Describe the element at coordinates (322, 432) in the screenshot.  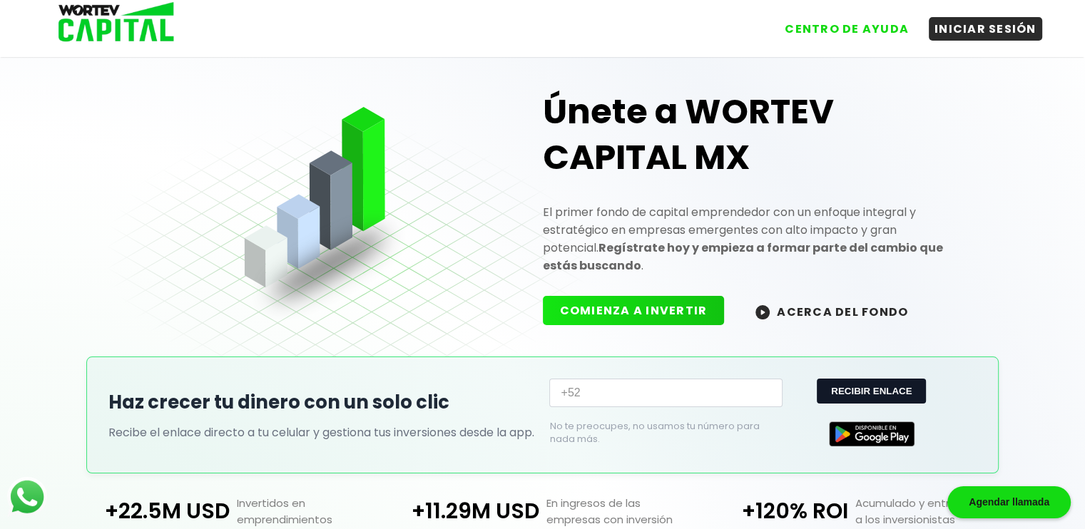
I see `p: Recibe el enlace directo a tu celular y gestiona tus inversiones desde la app.` at that location.